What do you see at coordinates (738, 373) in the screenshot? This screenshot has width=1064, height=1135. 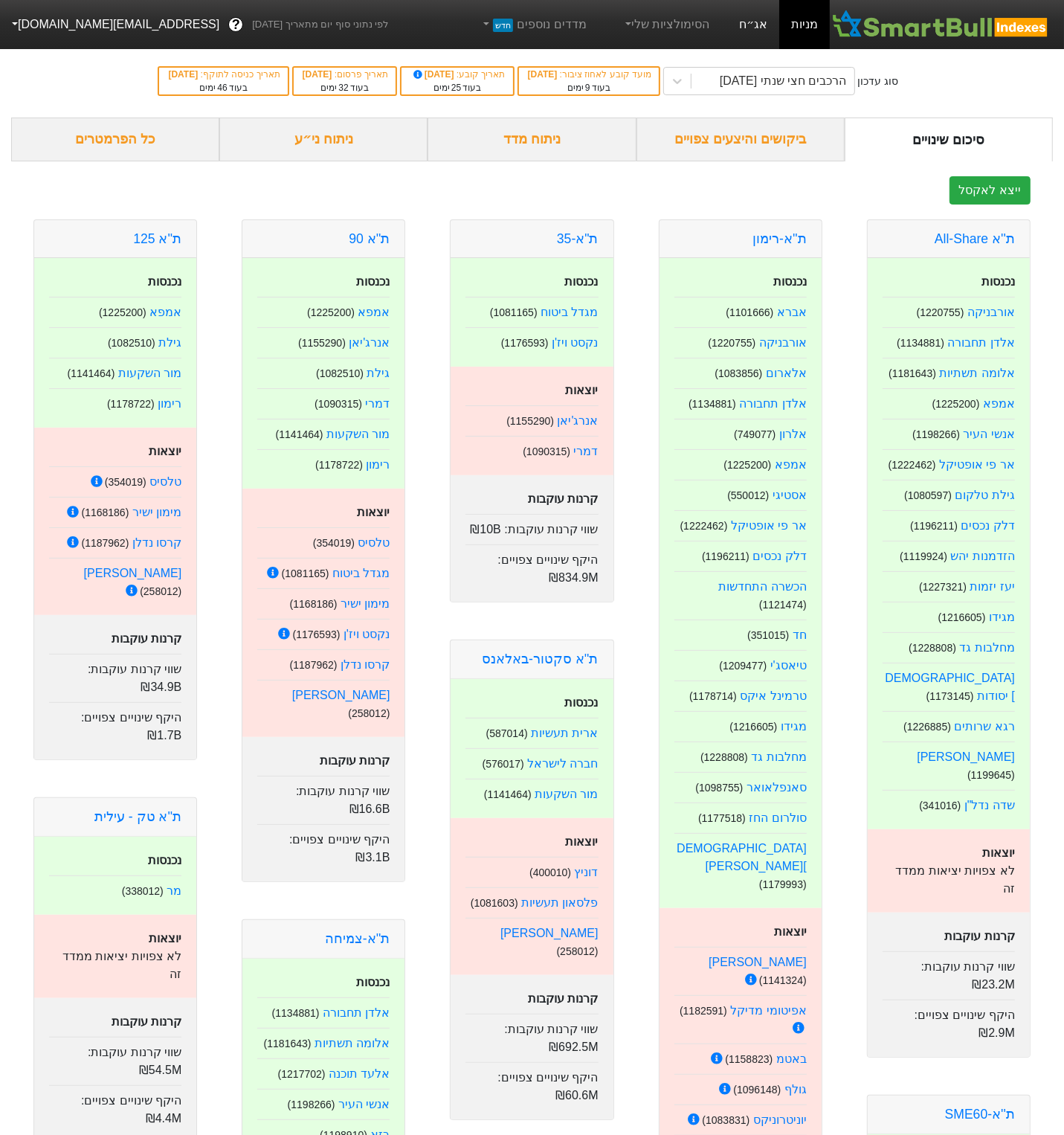 I see `small: ( 1083856 )` at bounding box center [738, 373].